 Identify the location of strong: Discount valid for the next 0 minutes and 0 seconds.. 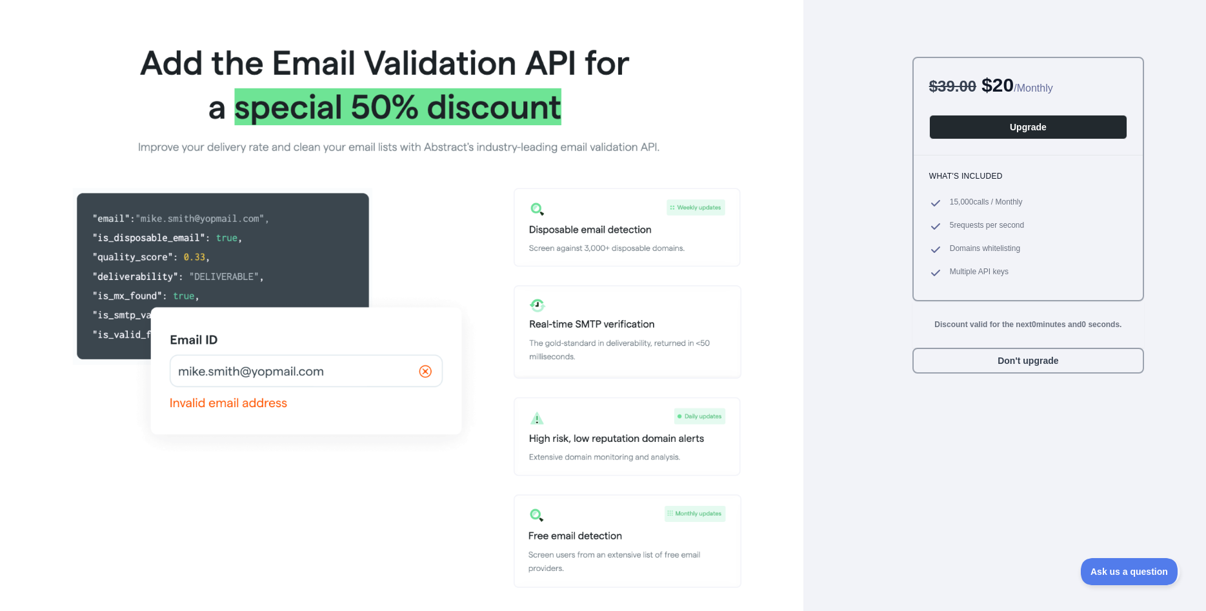
(1028, 324).